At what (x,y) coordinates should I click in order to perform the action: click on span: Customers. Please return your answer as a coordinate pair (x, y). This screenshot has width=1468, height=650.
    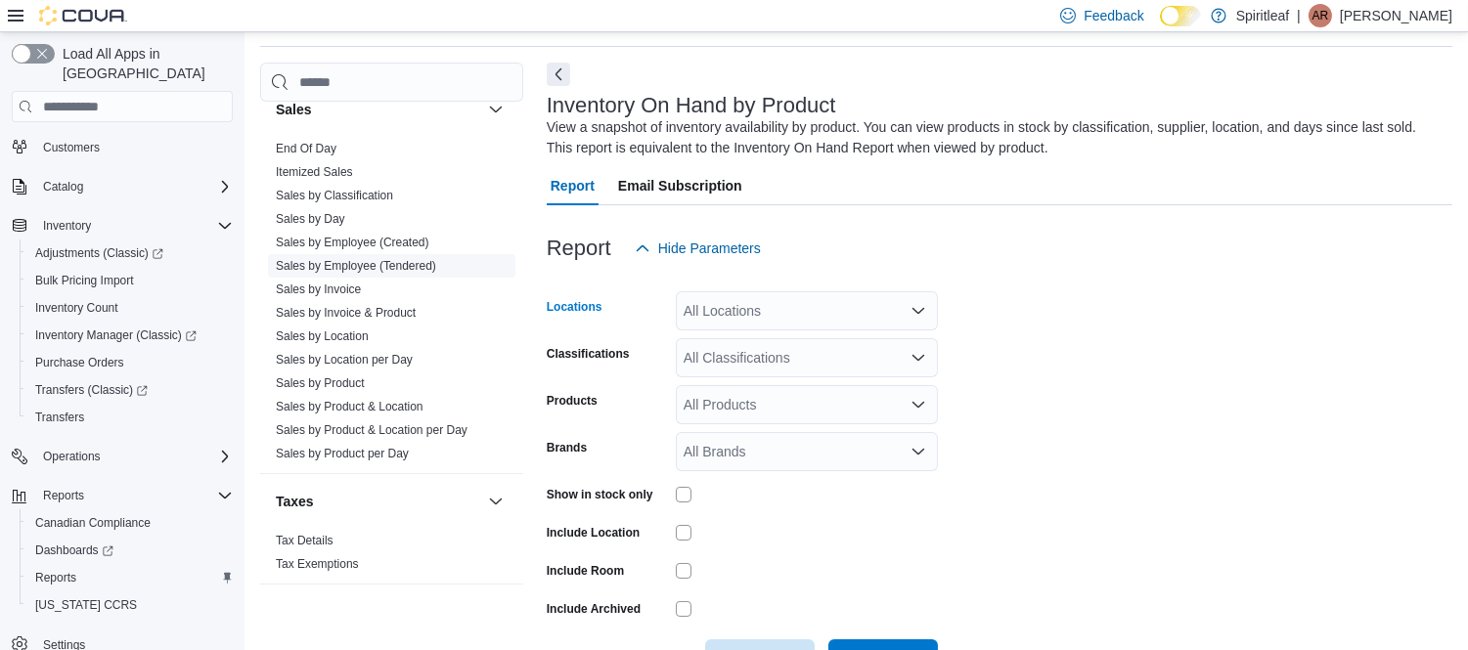
    Looking at the image, I should click on (134, 147).